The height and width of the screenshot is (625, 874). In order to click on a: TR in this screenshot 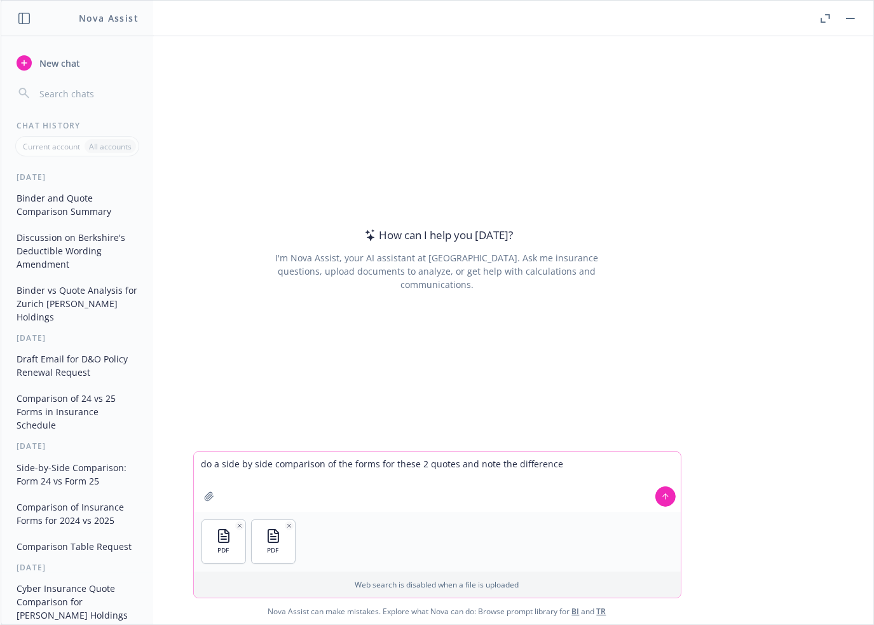, I will do `click(601, 611)`.